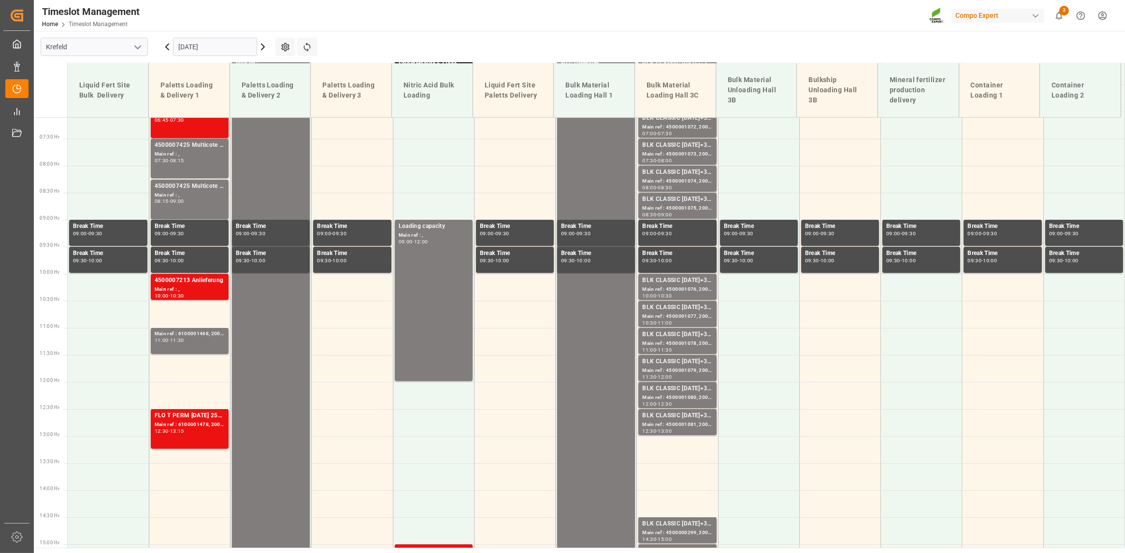 This screenshot has height=553, width=1125. What do you see at coordinates (161, 120) in the screenshot?
I see `div: 06:45` at bounding box center [161, 120].